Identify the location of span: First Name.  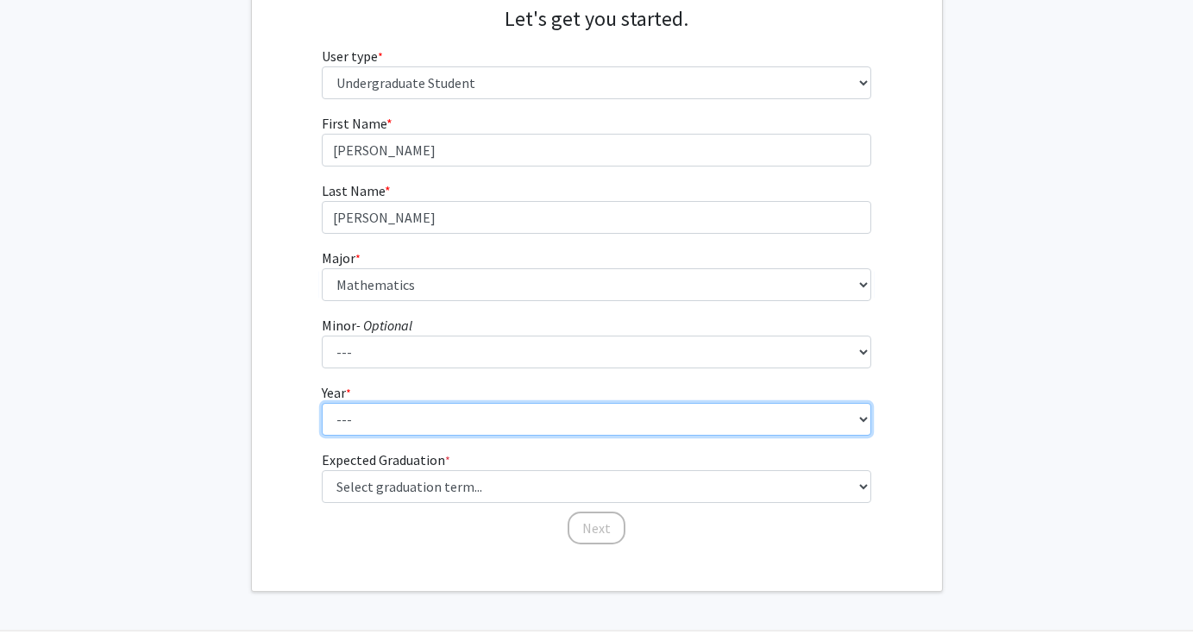
(354, 123).